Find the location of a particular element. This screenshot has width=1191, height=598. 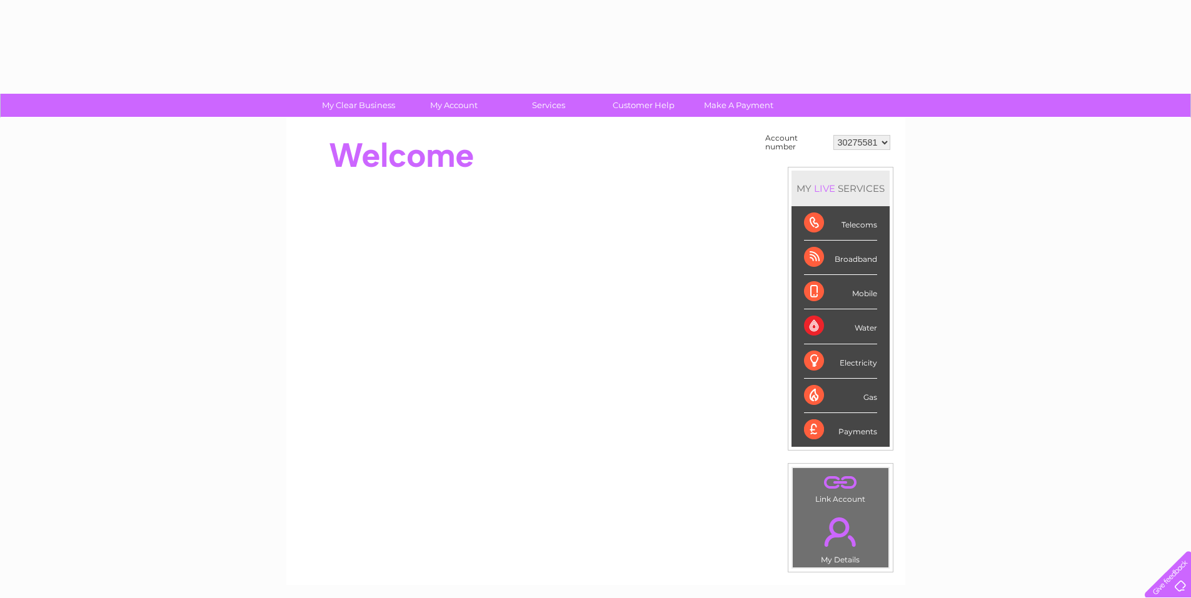

a: Customer Help is located at coordinates (643, 105).